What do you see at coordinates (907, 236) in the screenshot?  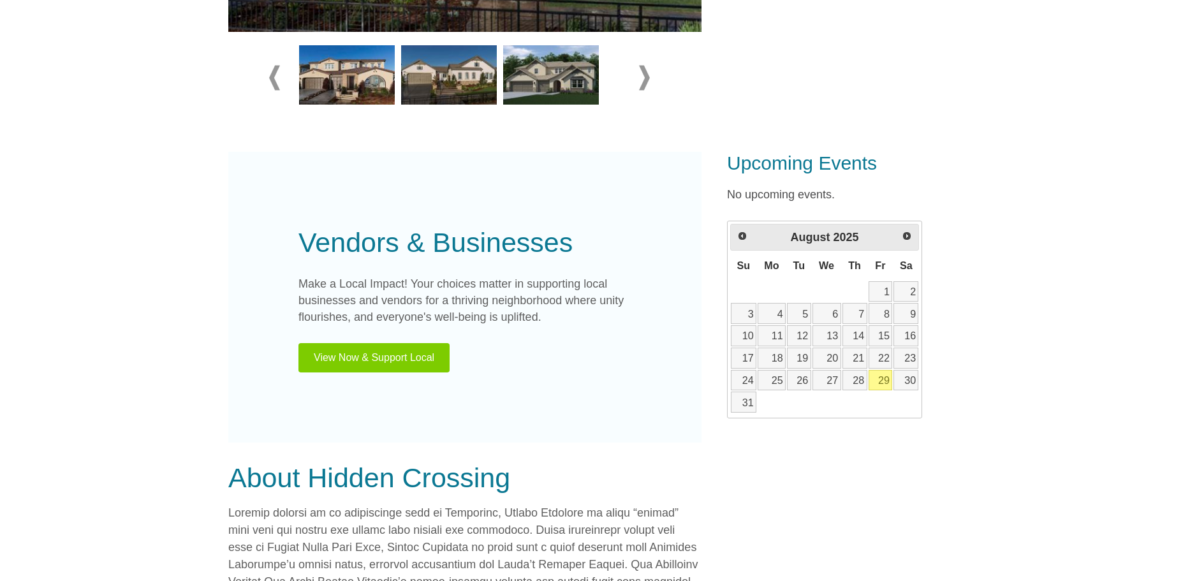 I see `span: Next` at bounding box center [907, 236].